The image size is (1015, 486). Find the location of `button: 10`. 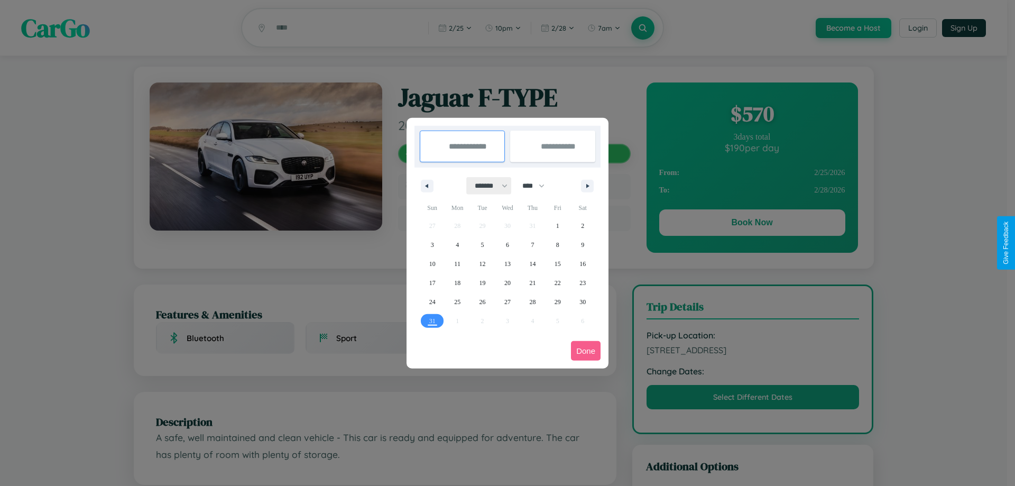

button: 10 is located at coordinates (432, 264).